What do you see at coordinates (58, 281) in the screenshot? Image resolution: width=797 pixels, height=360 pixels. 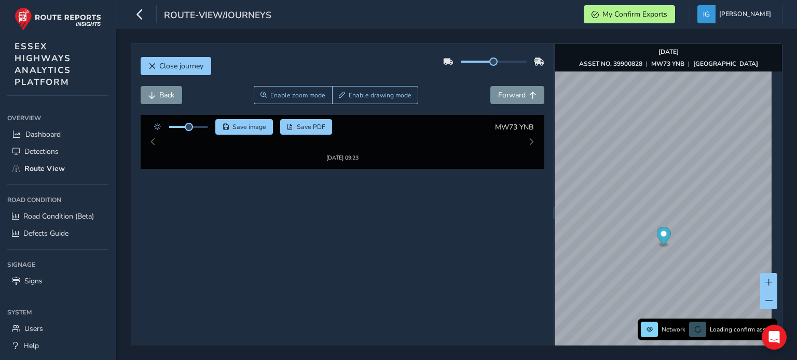 I see `a: Signs` at bounding box center [58, 281].